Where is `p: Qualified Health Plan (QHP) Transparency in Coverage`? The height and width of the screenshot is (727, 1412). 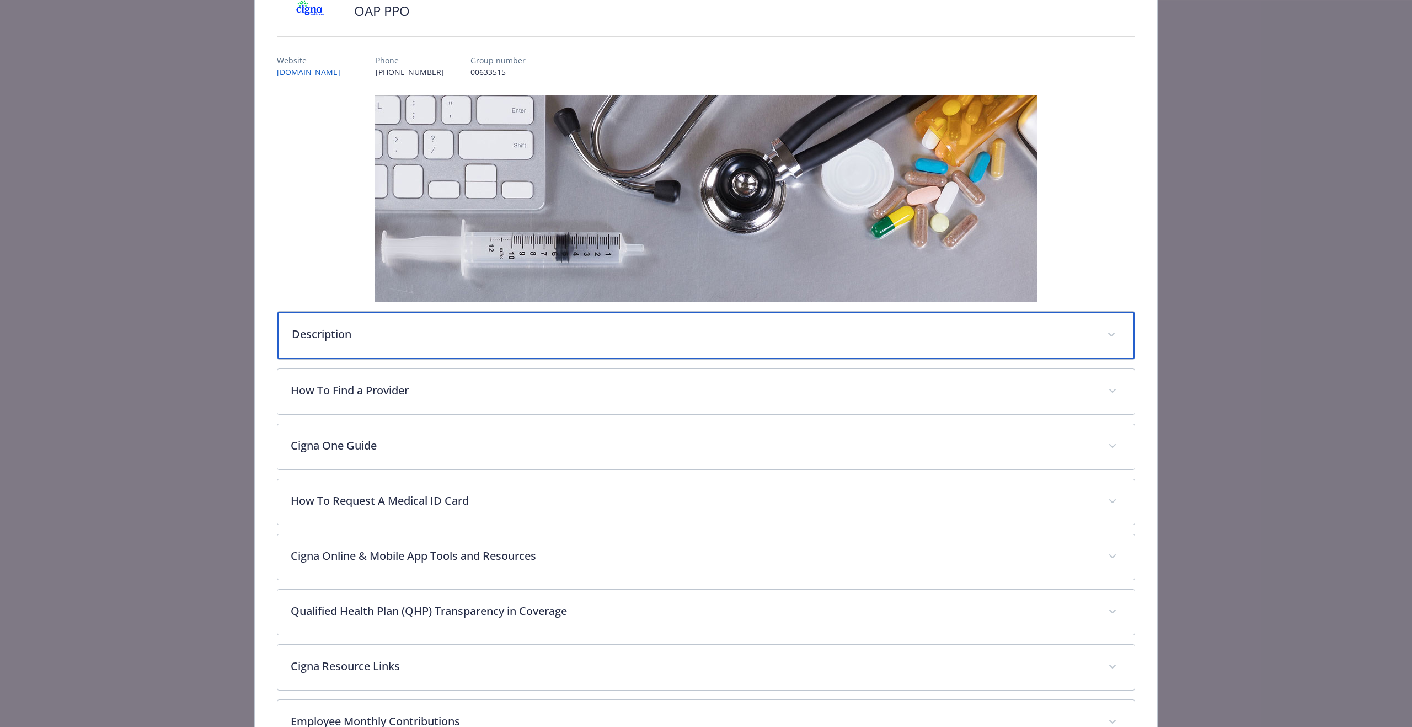 p: Qualified Health Plan (QHP) Transparency in Coverage is located at coordinates (693, 611).